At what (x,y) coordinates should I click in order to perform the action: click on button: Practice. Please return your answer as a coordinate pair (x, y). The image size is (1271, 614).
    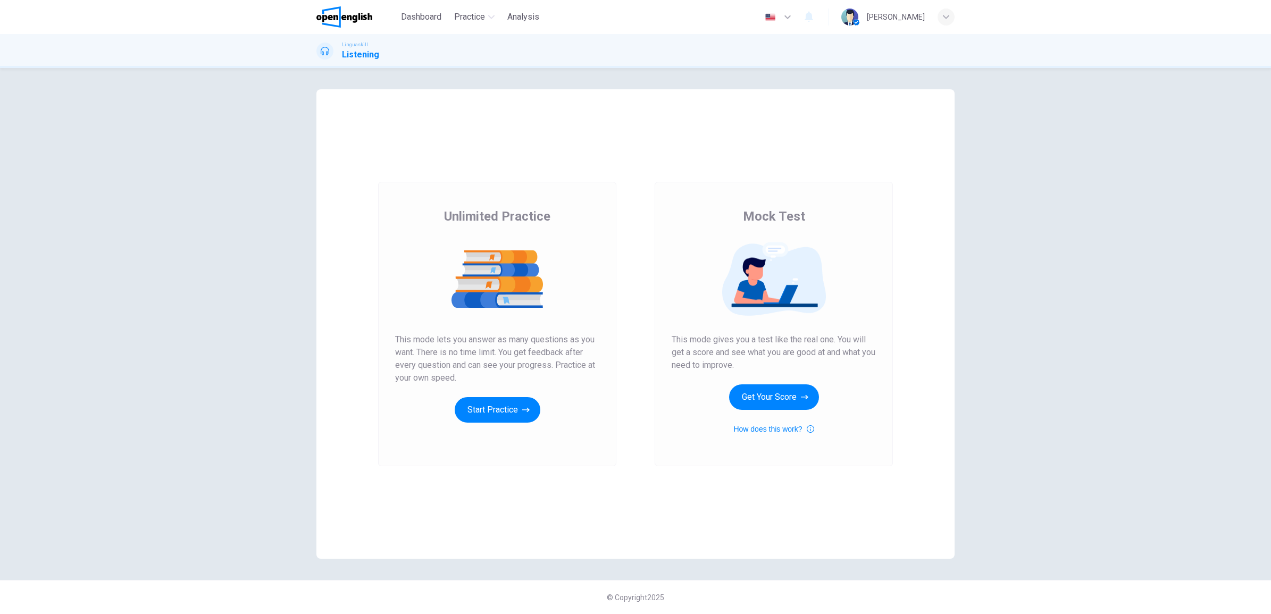
    Looking at the image, I should click on (474, 17).